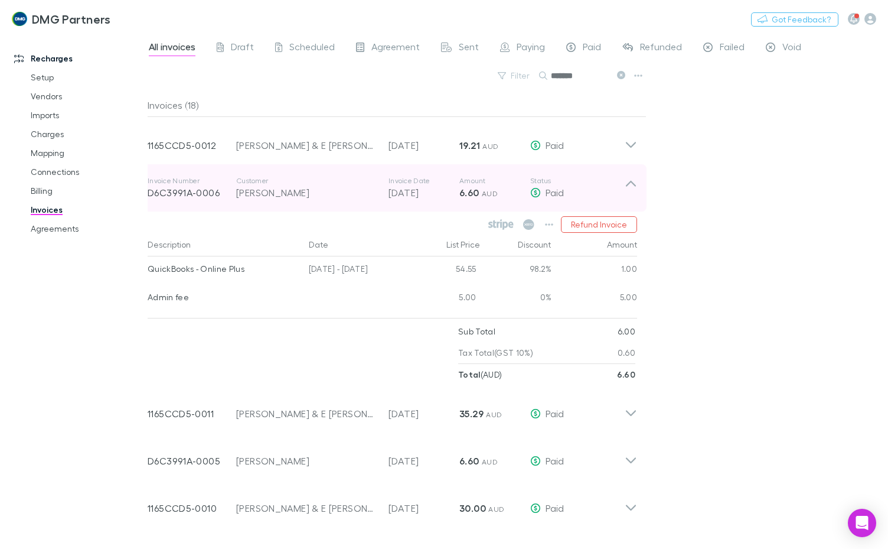  What do you see at coordinates (86, 191) in the screenshot?
I see `a: Billing` at bounding box center [86, 191].